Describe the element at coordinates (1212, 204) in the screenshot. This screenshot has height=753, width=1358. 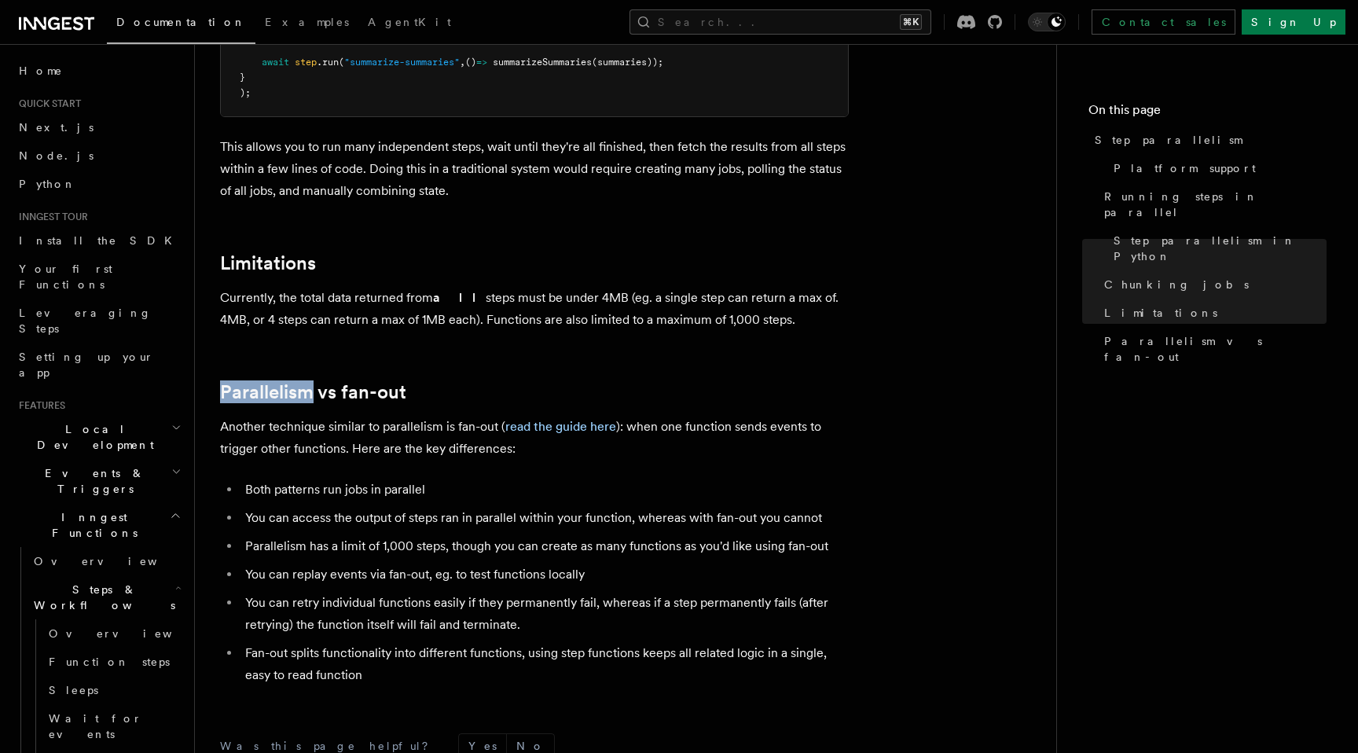
I see `a: Running steps in parallel` at that location.